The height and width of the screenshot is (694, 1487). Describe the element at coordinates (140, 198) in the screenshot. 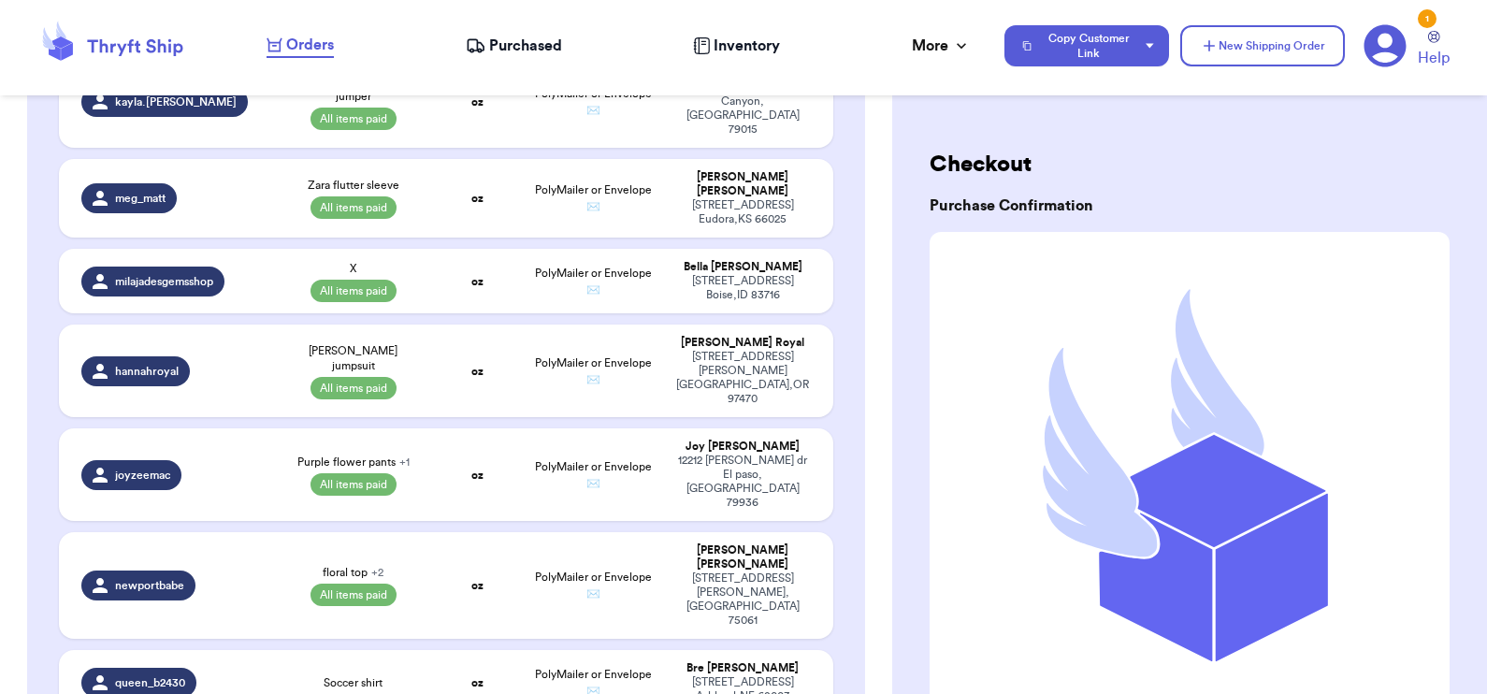

I see `span: meg_matt` at that location.